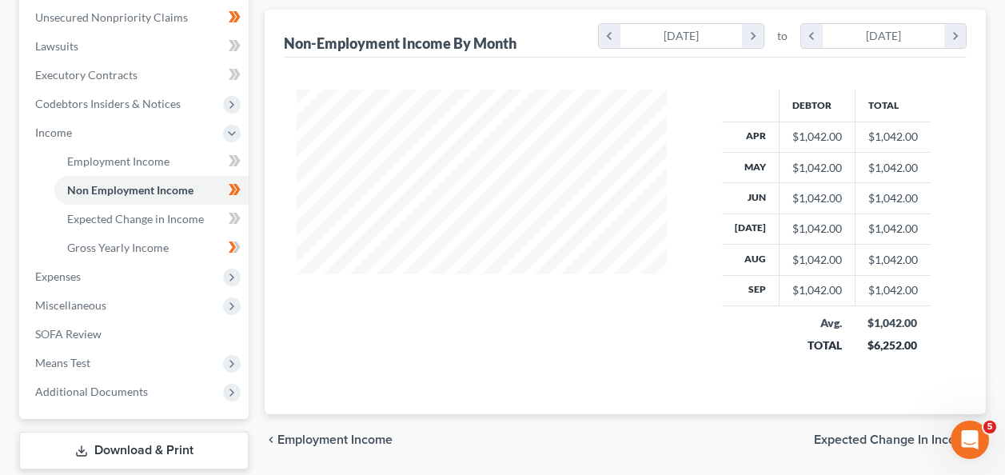 Image resolution: width=1005 pixels, height=475 pixels. What do you see at coordinates (782, 36) in the screenshot?
I see `span: to` at bounding box center [782, 36].